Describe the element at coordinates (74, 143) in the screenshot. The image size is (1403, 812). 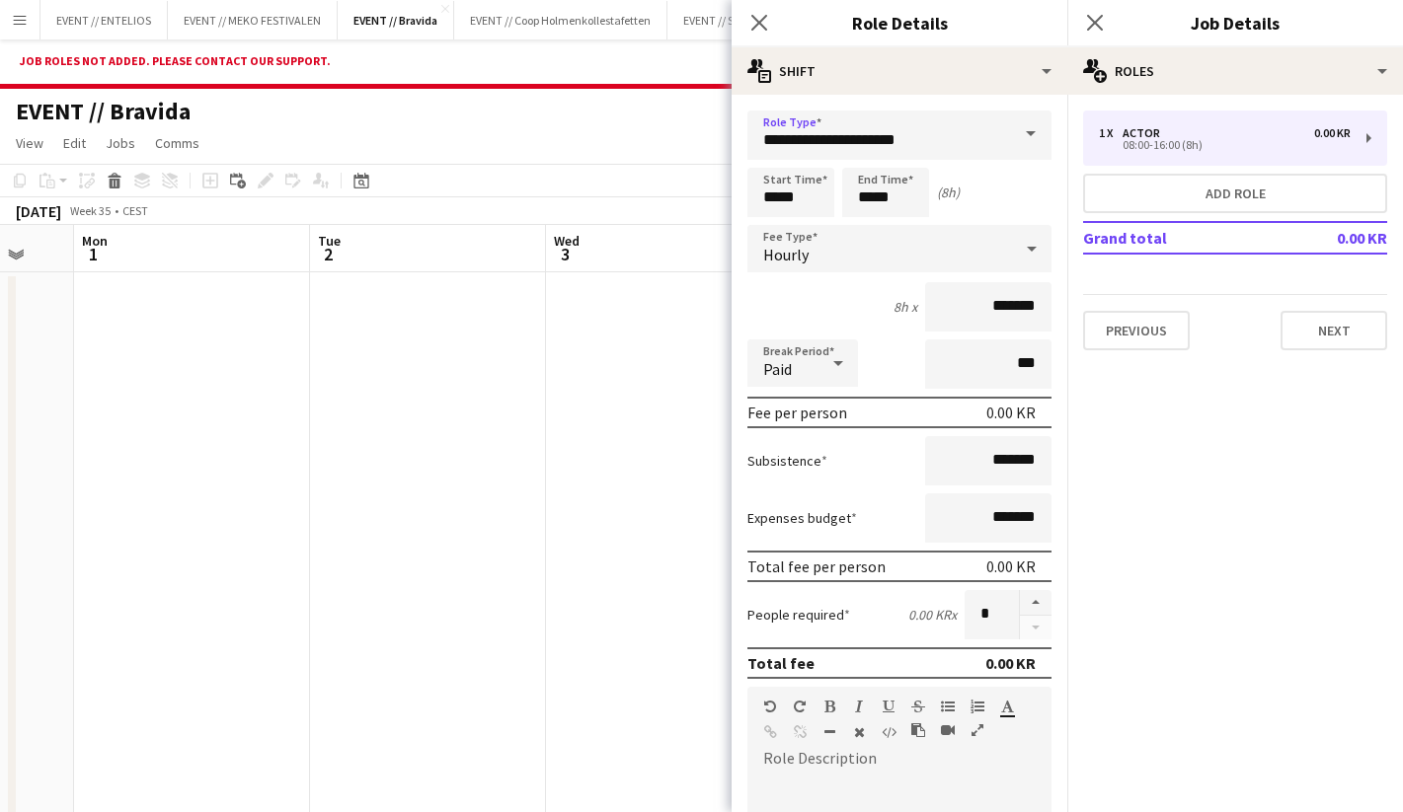
I see `span: Edit` at that location.